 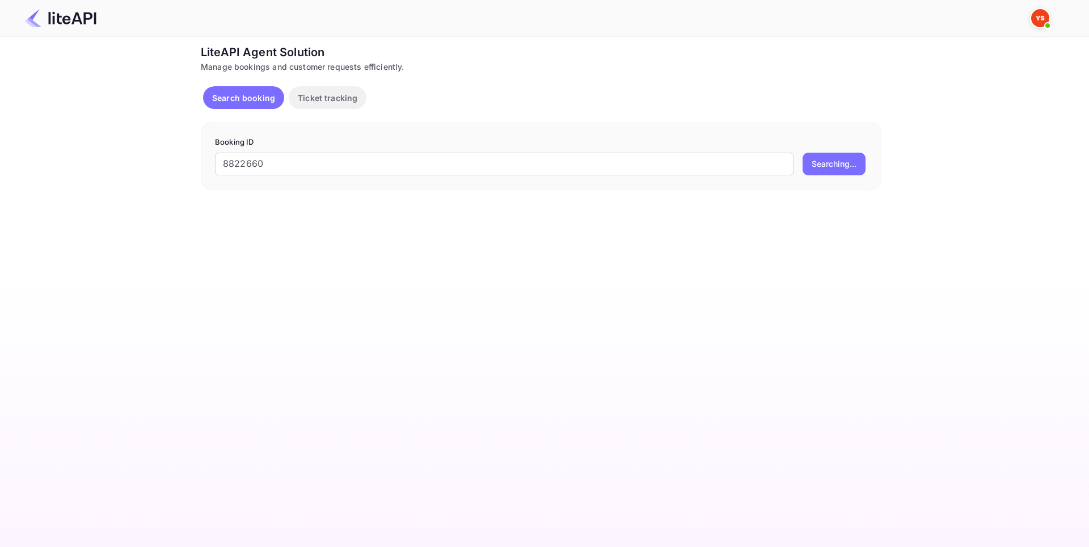 I want to click on input: Enter Booking ID (e.g., 63782194), so click(x=504, y=164).